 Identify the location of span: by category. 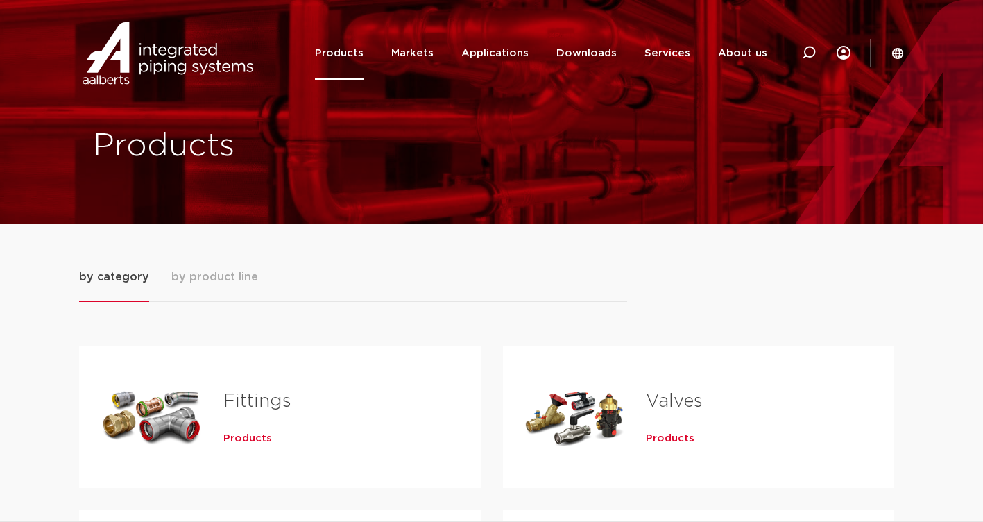
(114, 277).